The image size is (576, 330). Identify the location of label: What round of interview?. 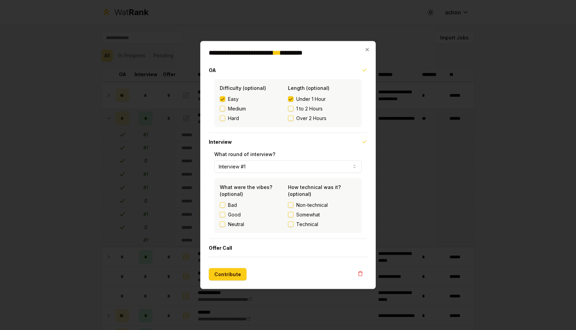
(245, 154).